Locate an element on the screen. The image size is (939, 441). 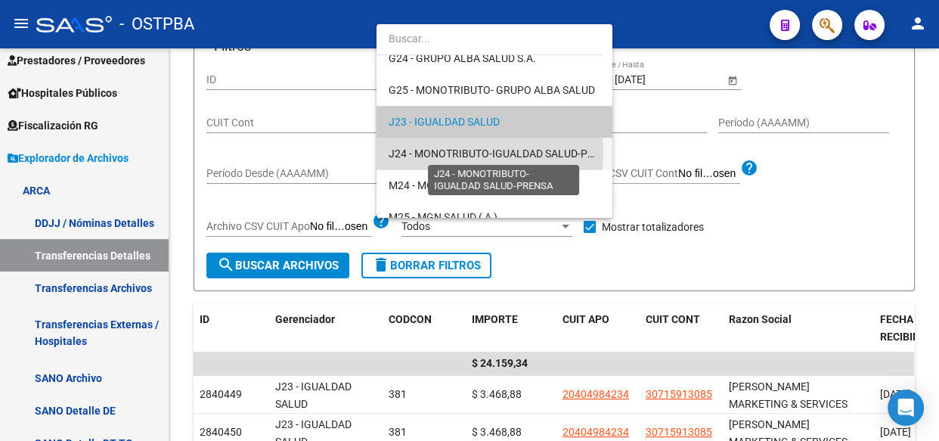
span: G24 - GRUPO ALBA SALUD S.A. is located at coordinates (462, 58).